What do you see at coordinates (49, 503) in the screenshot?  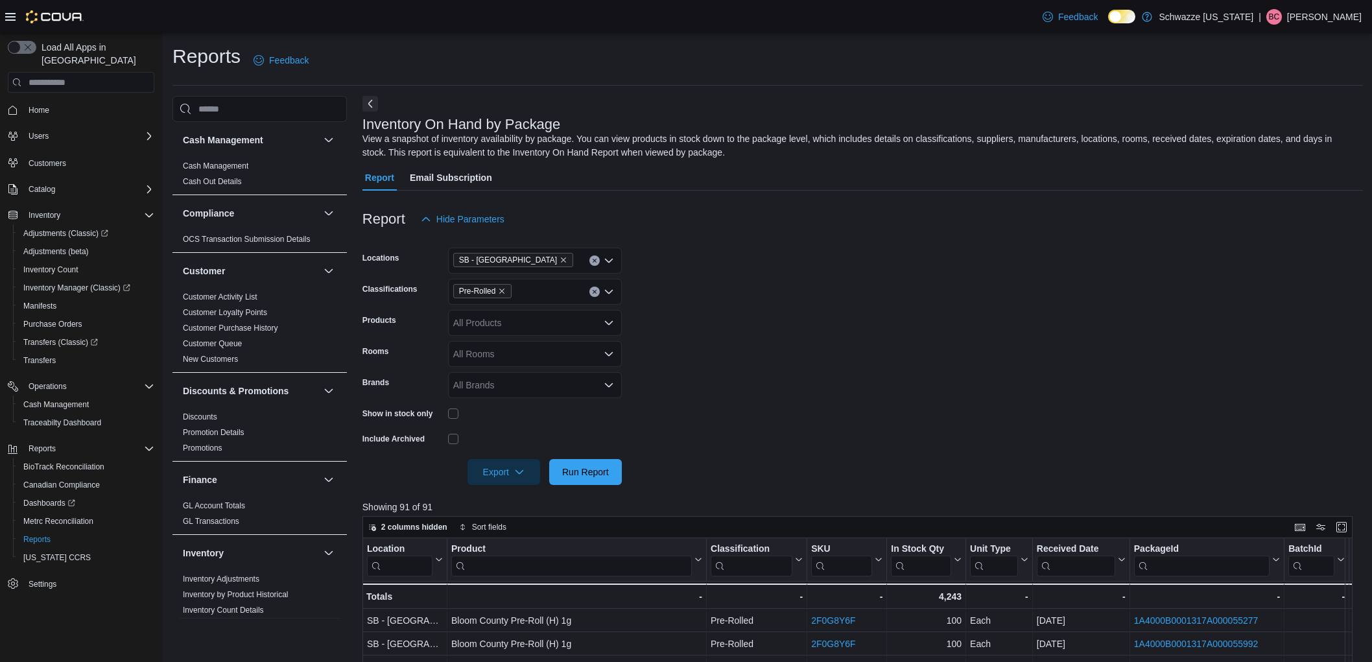 I see `span: Dashboards` at bounding box center [49, 503].